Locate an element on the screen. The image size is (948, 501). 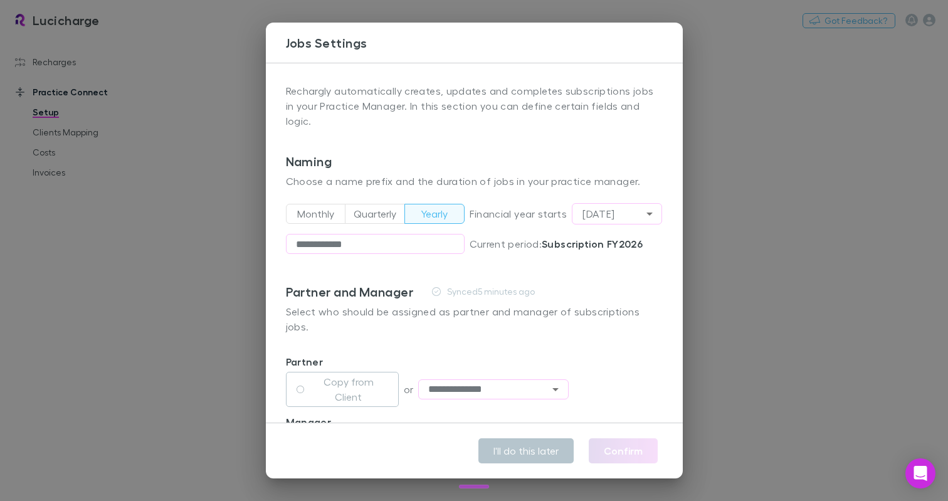
p: Partner is located at coordinates (474, 362).